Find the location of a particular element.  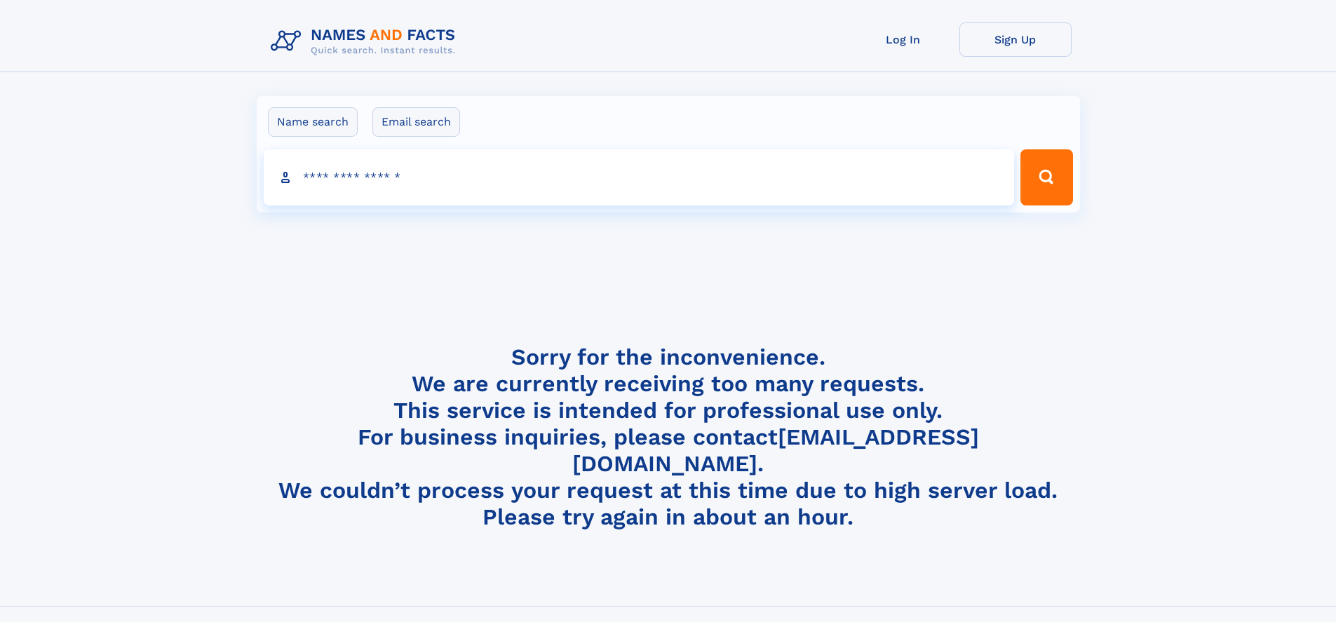

label: Email search is located at coordinates (416, 122).